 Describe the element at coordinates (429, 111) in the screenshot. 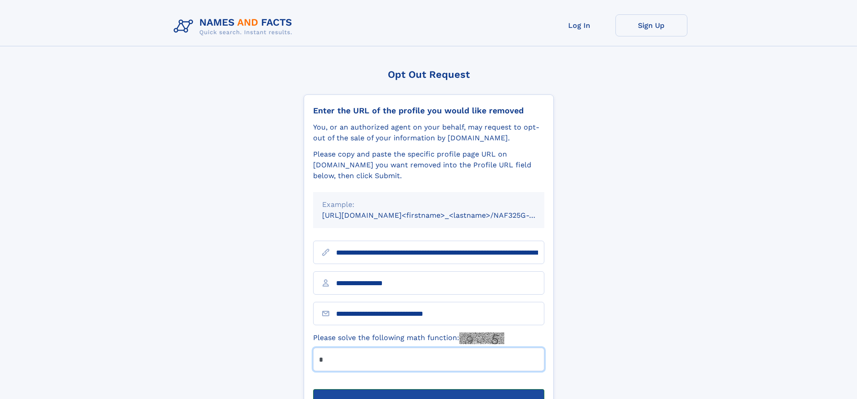

I see `div: Enter the URL of the profile you would like removed` at that location.